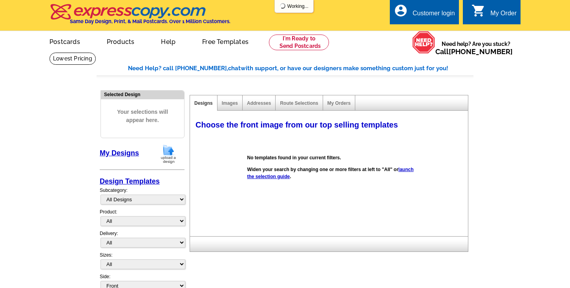 The image size is (570, 288). I want to click on span: Your selections will appear here., so click(143, 116).